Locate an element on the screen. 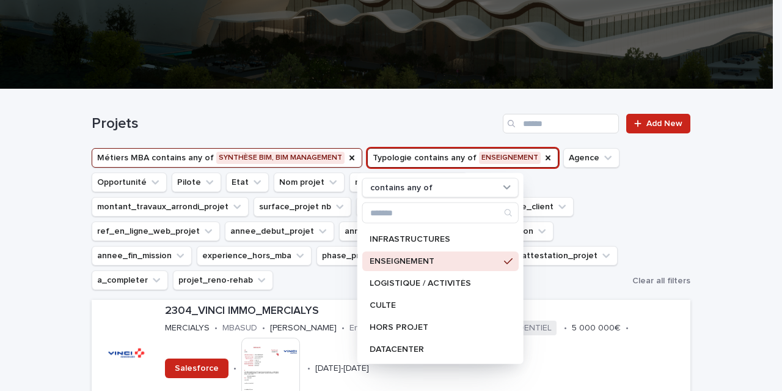 This screenshot has height=391, width=782. button: typologie_compte_client is located at coordinates (419, 207).